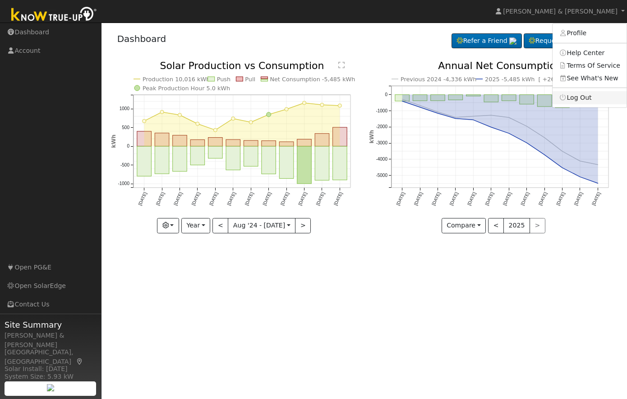 The image size is (627, 399). What do you see at coordinates (125, 127) in the screenshot?
I see `text: 500` at bounding box center [125, 127].